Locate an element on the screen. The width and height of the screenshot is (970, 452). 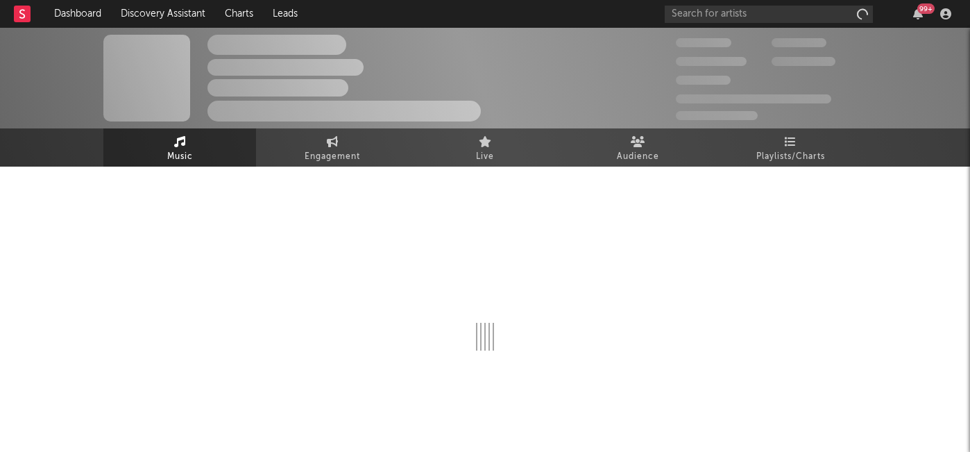
span: 50,000,000 Monthly Listeners is located at coordinates (754, 99).